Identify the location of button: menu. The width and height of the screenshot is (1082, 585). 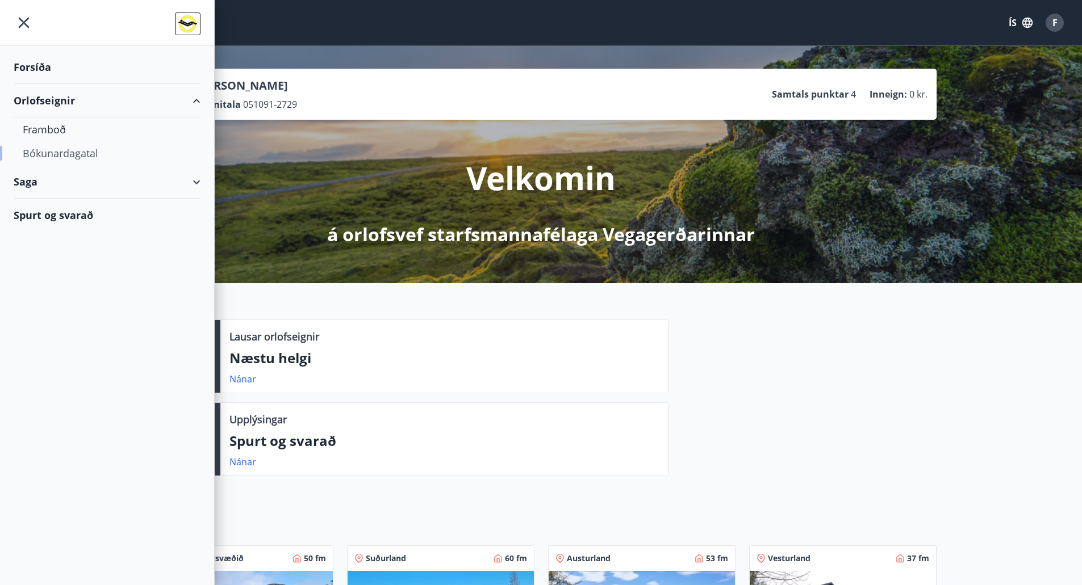
(24, 23).